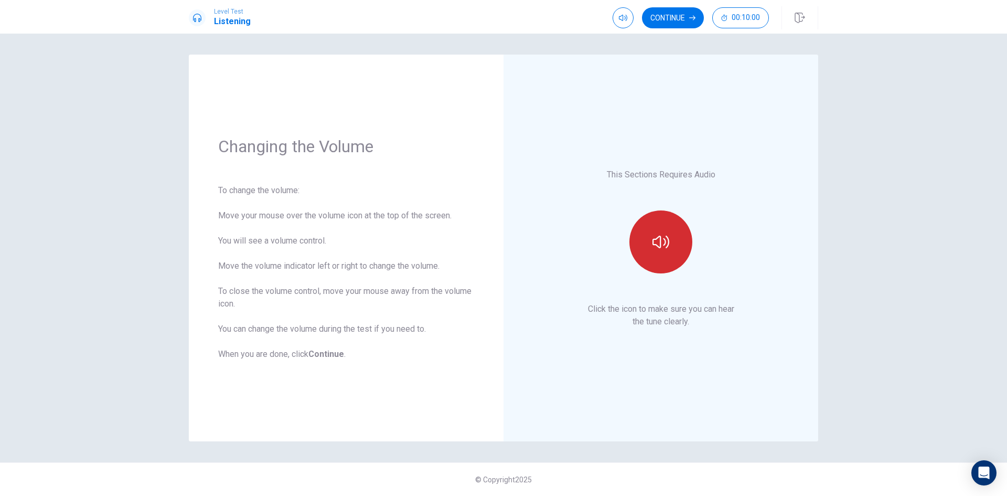  I want to click on h1: Changing the Volume, so click(346, 146).